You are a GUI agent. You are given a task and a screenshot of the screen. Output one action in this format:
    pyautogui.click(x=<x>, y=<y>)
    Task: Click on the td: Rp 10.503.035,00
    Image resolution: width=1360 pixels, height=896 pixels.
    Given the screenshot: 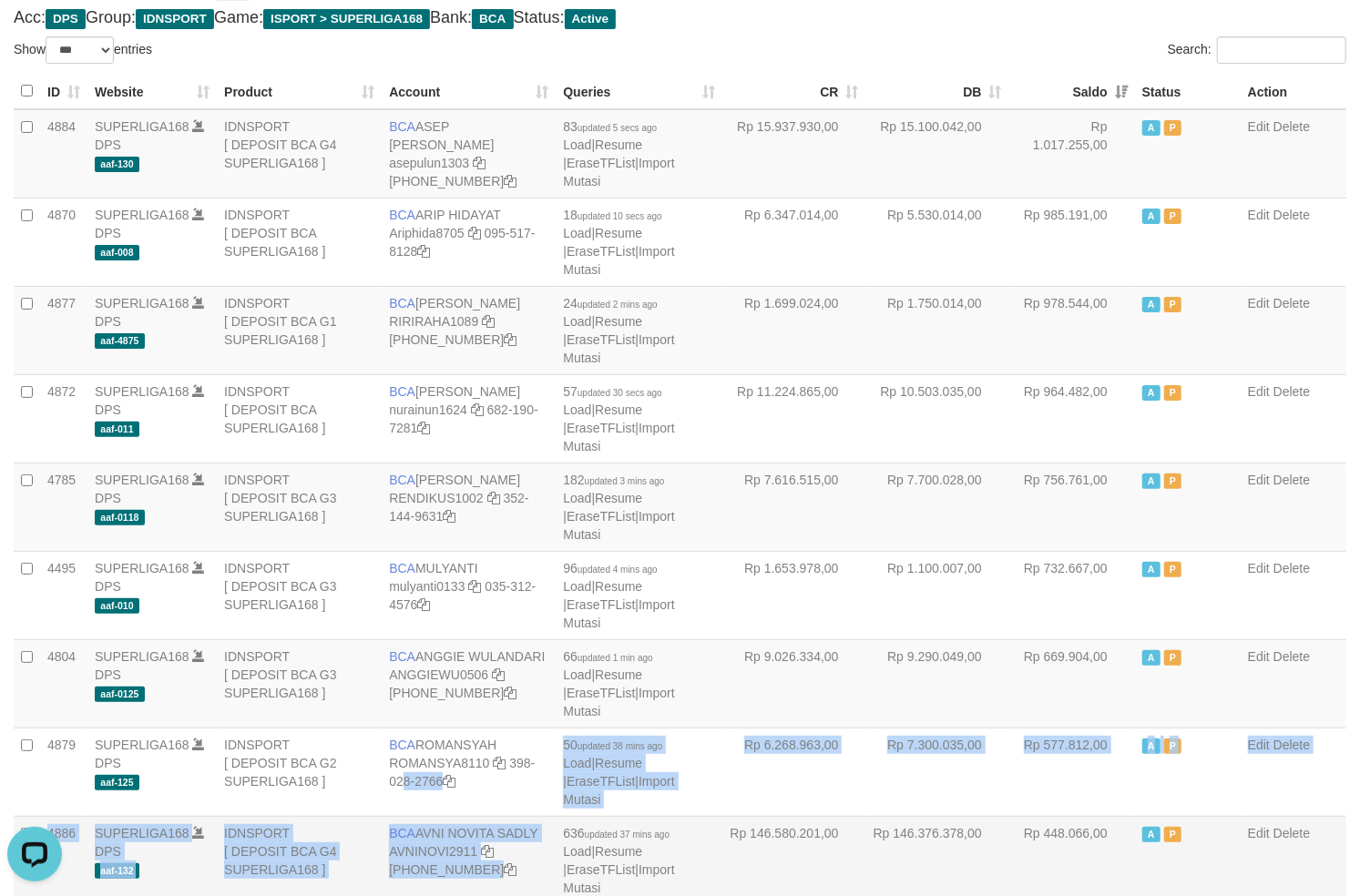 What is the action you would take?
    pyautogui.click(x=937, y=418)
    